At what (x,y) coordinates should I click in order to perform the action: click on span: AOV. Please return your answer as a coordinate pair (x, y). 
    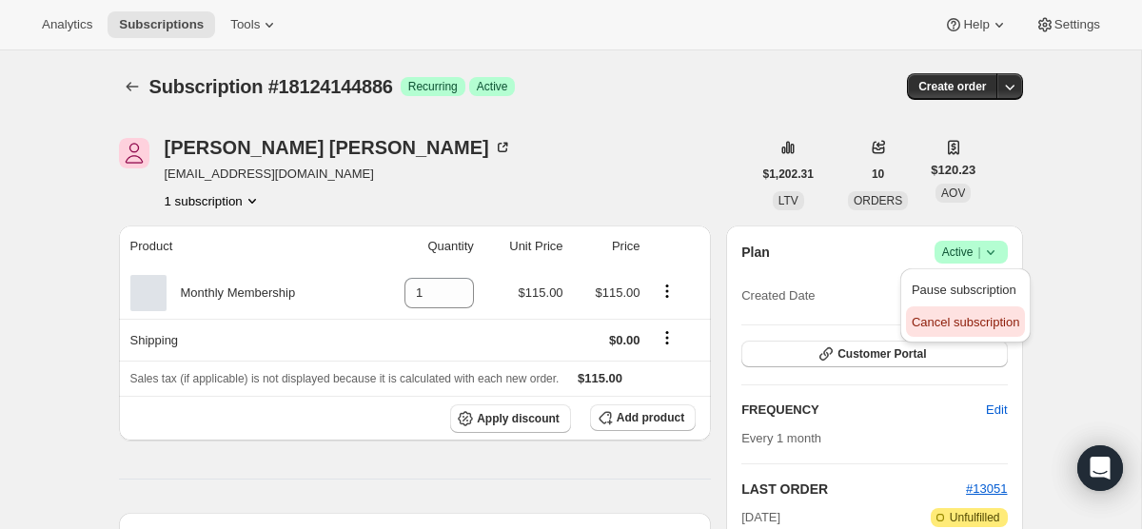
    Looking at the image, I should click on (953, 193).